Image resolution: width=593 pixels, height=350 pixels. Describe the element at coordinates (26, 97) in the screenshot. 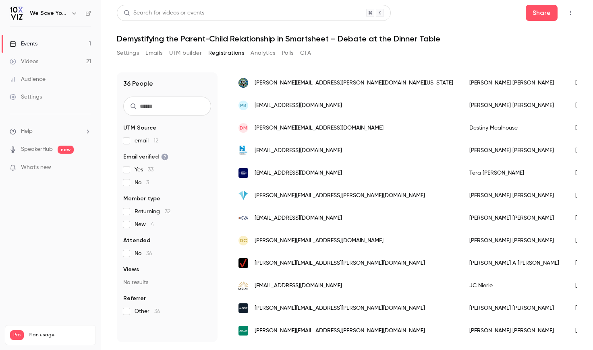

I see `div: Settings` at that location.